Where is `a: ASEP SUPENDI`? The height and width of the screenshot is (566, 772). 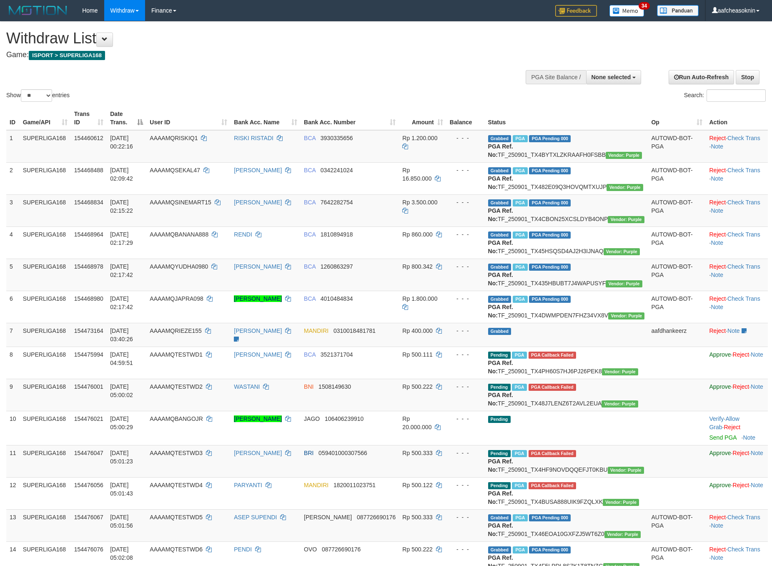
a: ASEP SUPENDI is located at coordinates (255, 517).